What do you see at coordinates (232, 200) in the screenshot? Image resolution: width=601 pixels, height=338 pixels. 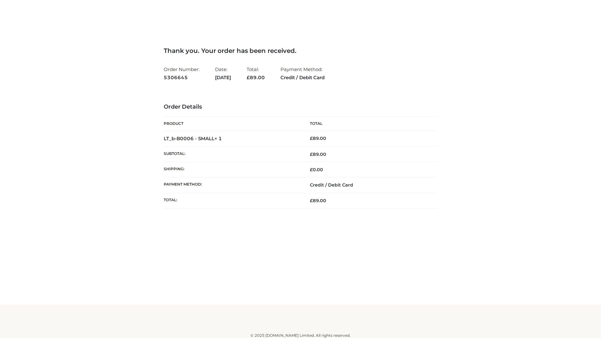 I see `th: Total:` at bounding box center [232, 200].